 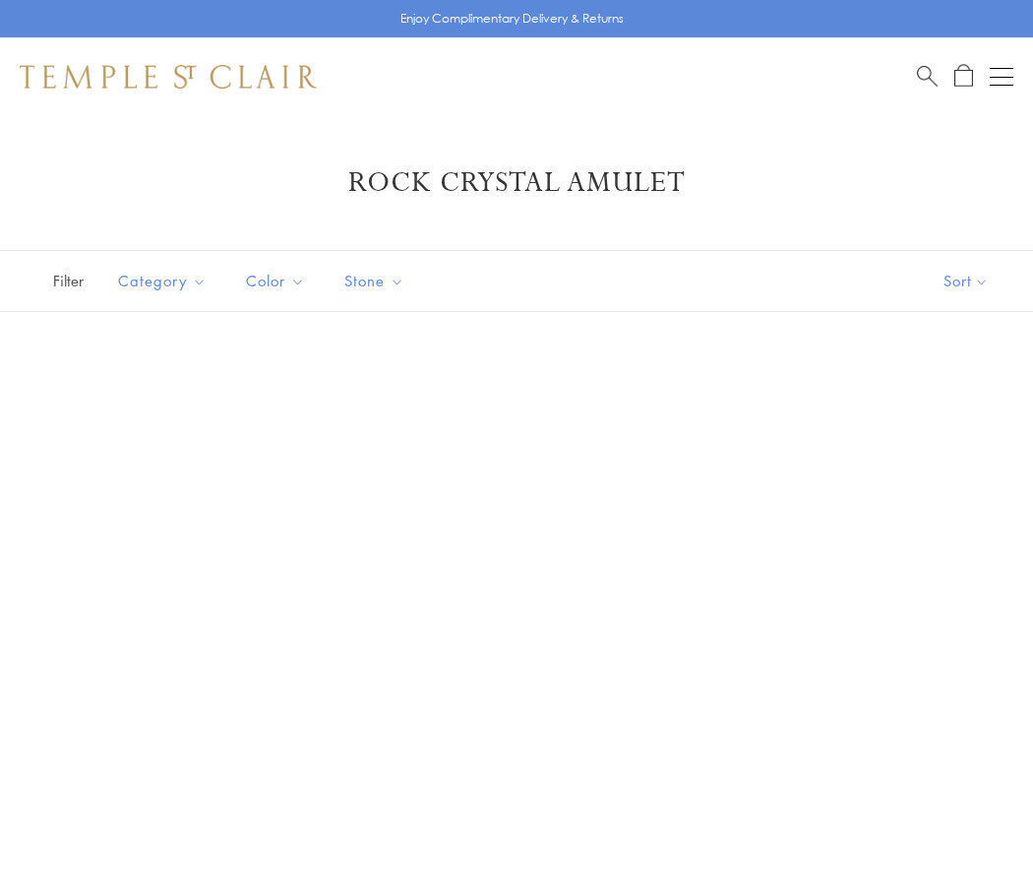 What do you see at coordinates (374, 280) in the screenshot?
I see `button: Stone` at bounding box center [374, 280].